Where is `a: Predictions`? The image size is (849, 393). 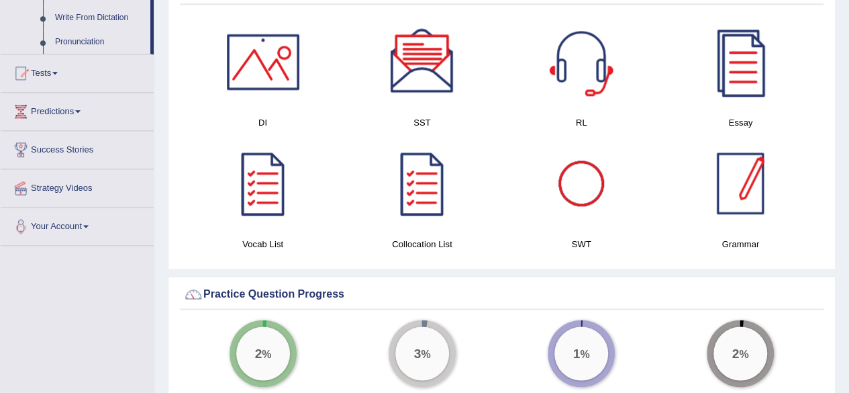
a: Predictions is located at coordinates (77, 109).